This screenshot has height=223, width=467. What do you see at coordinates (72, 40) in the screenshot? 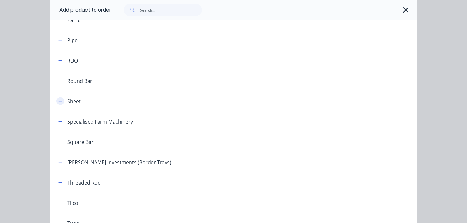
I see `div: Pipe` at bounding box center [72, 40].